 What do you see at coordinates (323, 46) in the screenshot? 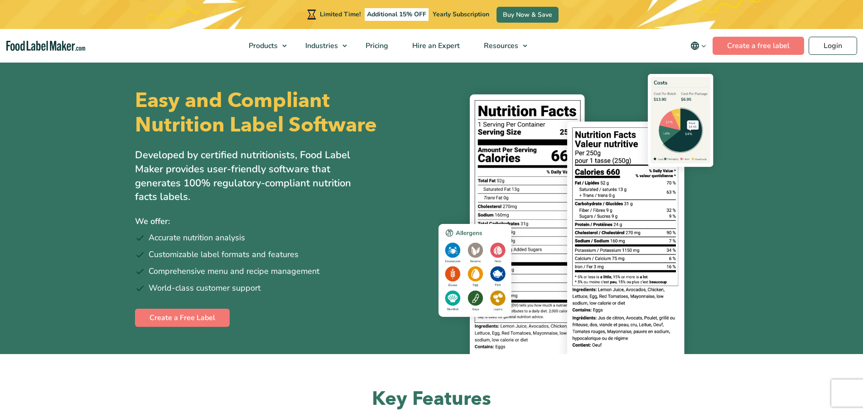
I see `a: Industries` at bounding box center [323, 46].